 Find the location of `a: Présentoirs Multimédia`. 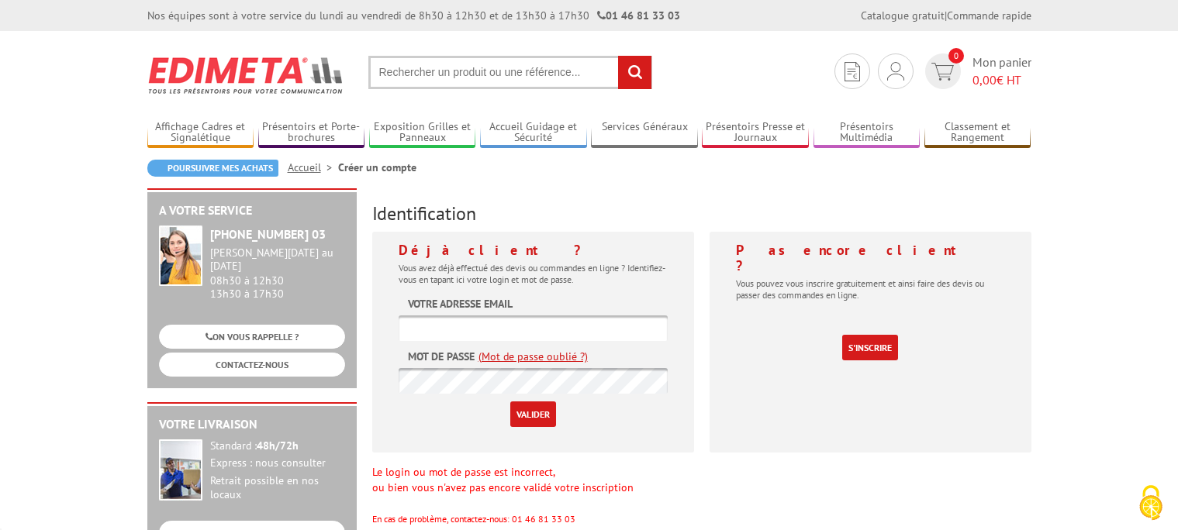

a: Présentoirs Multimédia is located at coordinates (867, 133).